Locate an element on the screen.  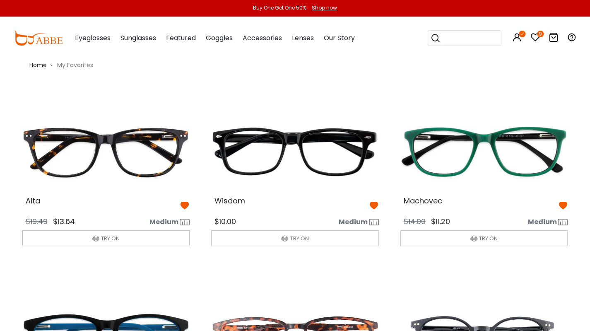
div: Buy One Get One 50% is located at coordinates (280, 8).